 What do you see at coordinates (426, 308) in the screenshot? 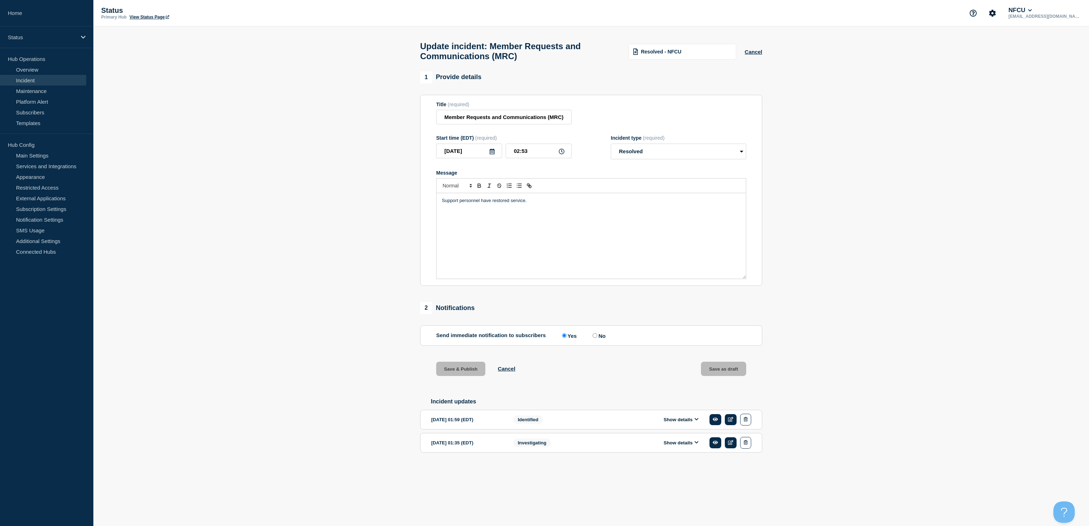
I see `span: 2` at bounding box center [426, 308].